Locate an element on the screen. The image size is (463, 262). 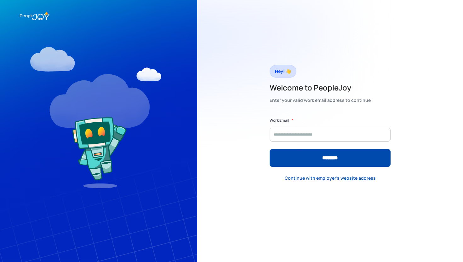
div: Hey! 👋 is located at coordinates (283, 71).